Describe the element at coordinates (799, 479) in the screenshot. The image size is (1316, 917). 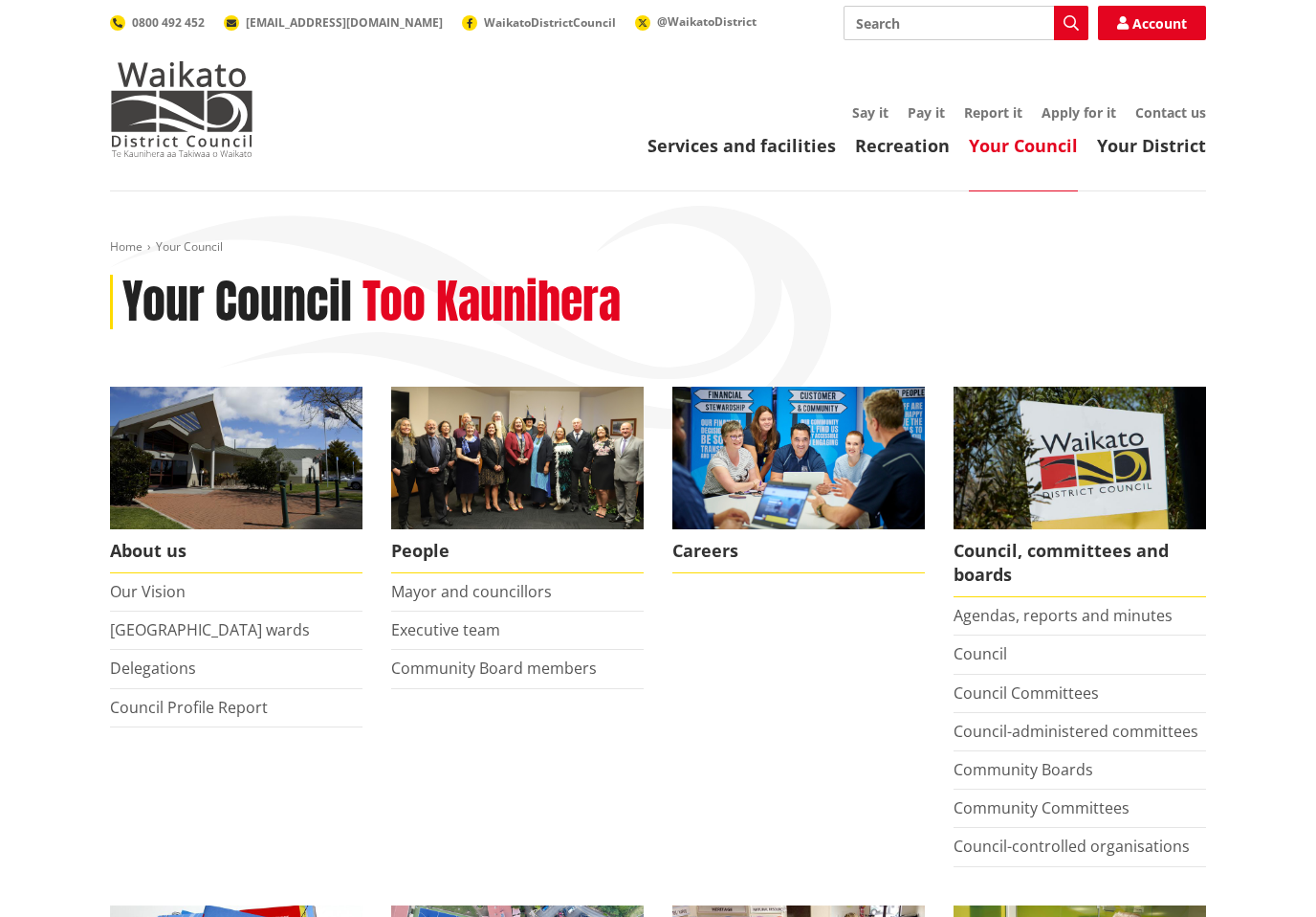
I see `a: Careers` at that location.